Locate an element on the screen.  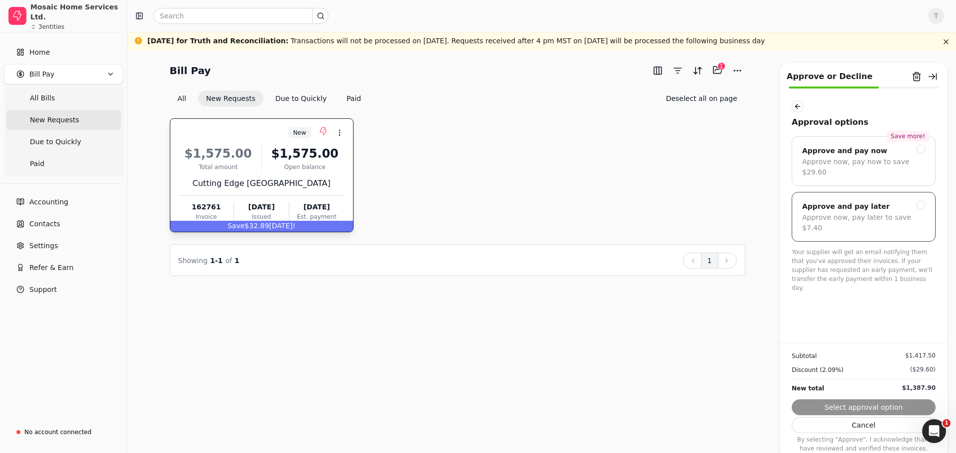
div: Approve and pay now is located at coordinates (844, 151).